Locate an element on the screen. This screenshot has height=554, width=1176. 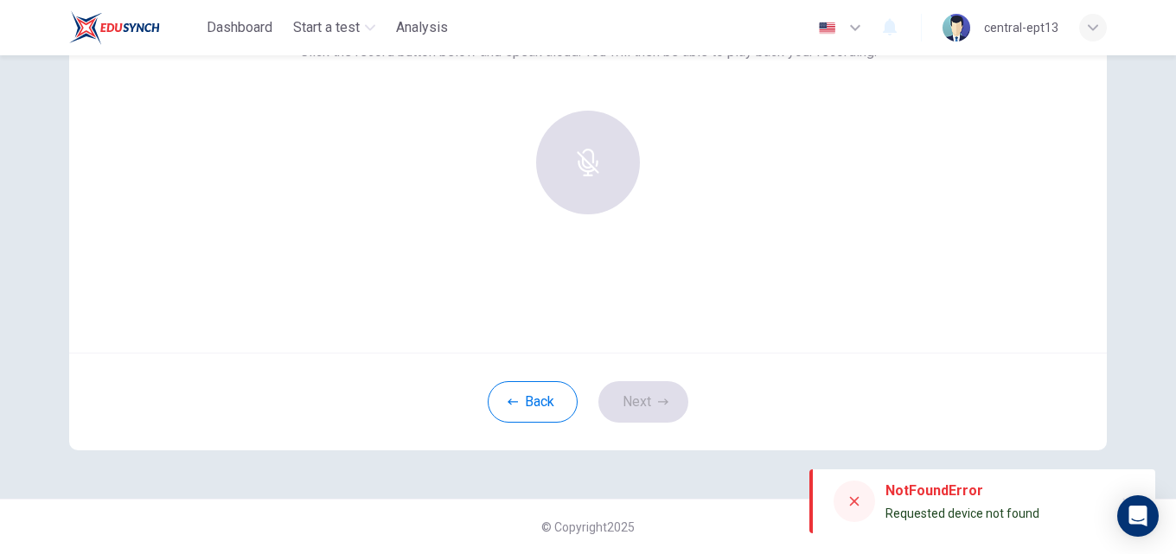
span: Start a test is located at coordinates (326, 28).